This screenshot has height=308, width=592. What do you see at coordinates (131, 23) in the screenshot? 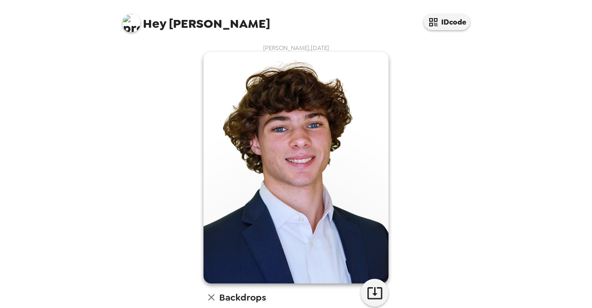
I see `img: profile pic` at bounding box center [131, 23].